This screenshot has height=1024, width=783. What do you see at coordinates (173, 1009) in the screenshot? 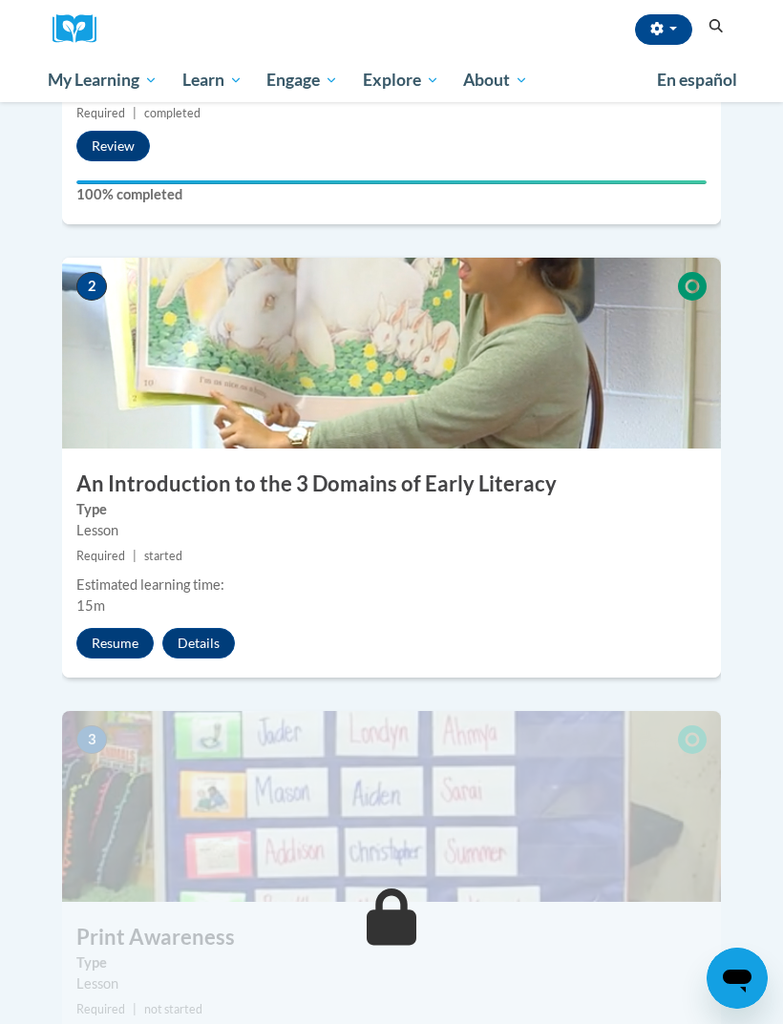
I see `span: not started` at bounding box center [173, 1009].